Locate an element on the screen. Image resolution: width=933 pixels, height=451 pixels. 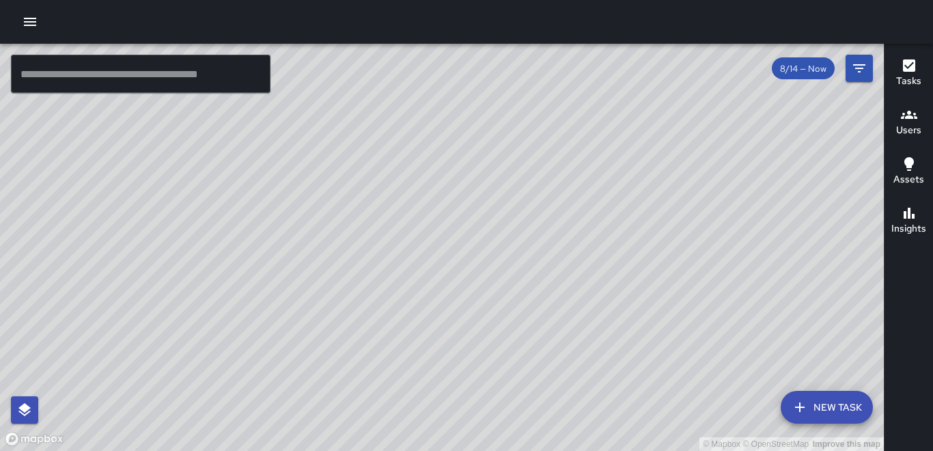
h6: Tasks is located at coordinates (908, 81).